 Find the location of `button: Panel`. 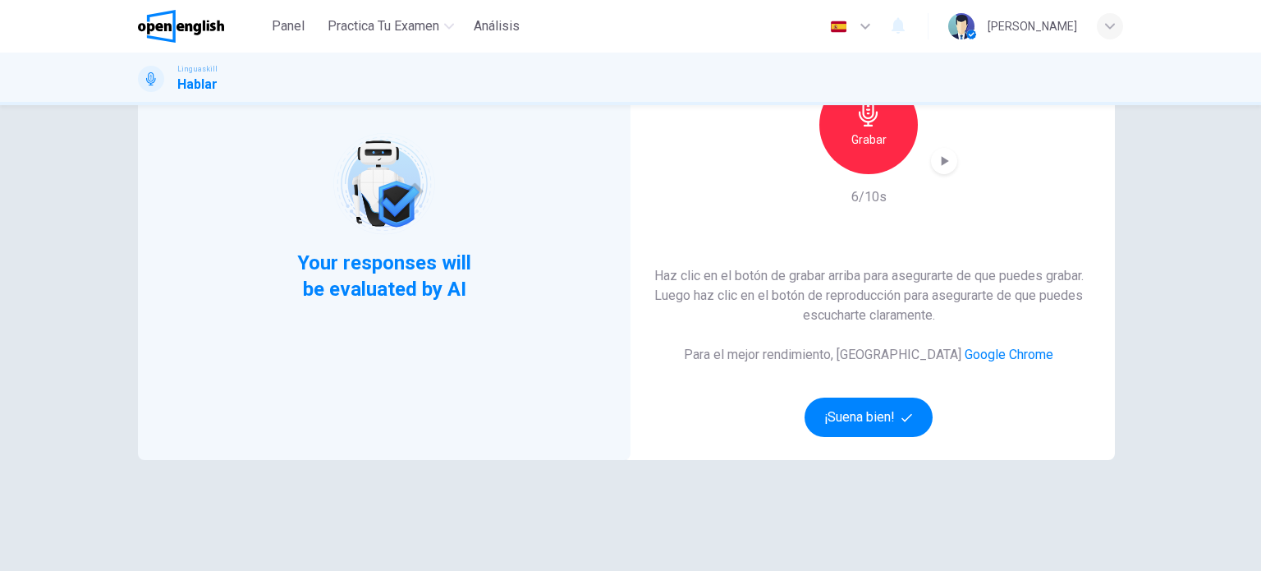

button: Panel is located at coordinates (288, 26).